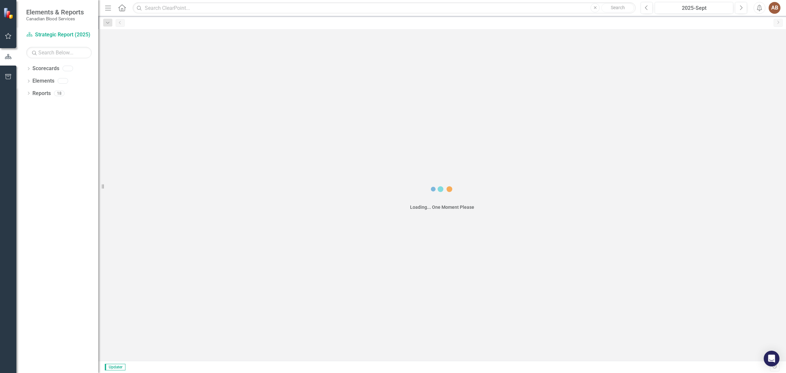 The height and width of the screenshot is (373, 786). What do you see at coordinates (59, 52) in the screenshot?
I see `input: Search Below...` at bounding box center [59, 52].